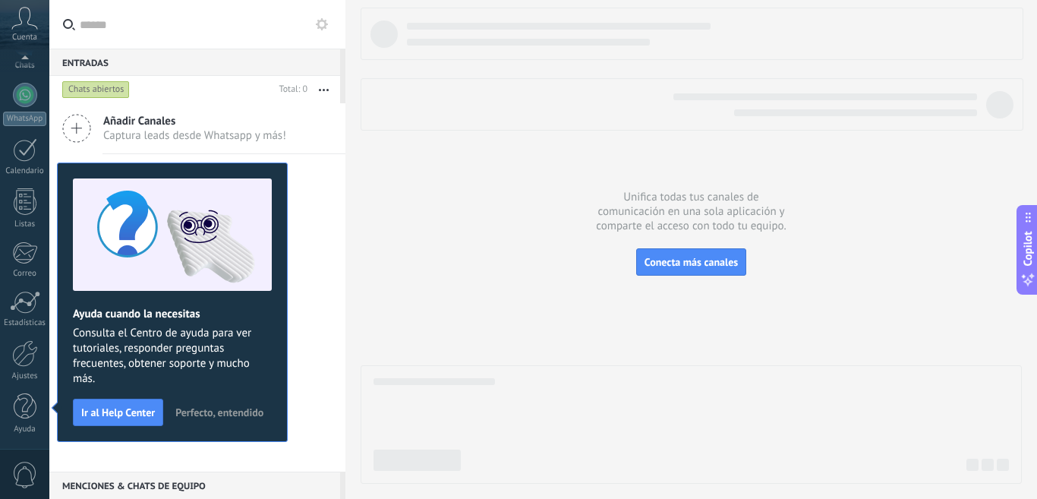 The image size is (1037, 499). Describe the element at coordinates (96, 90) in the screenshot. I see `div: Chats abiertos` at that location.